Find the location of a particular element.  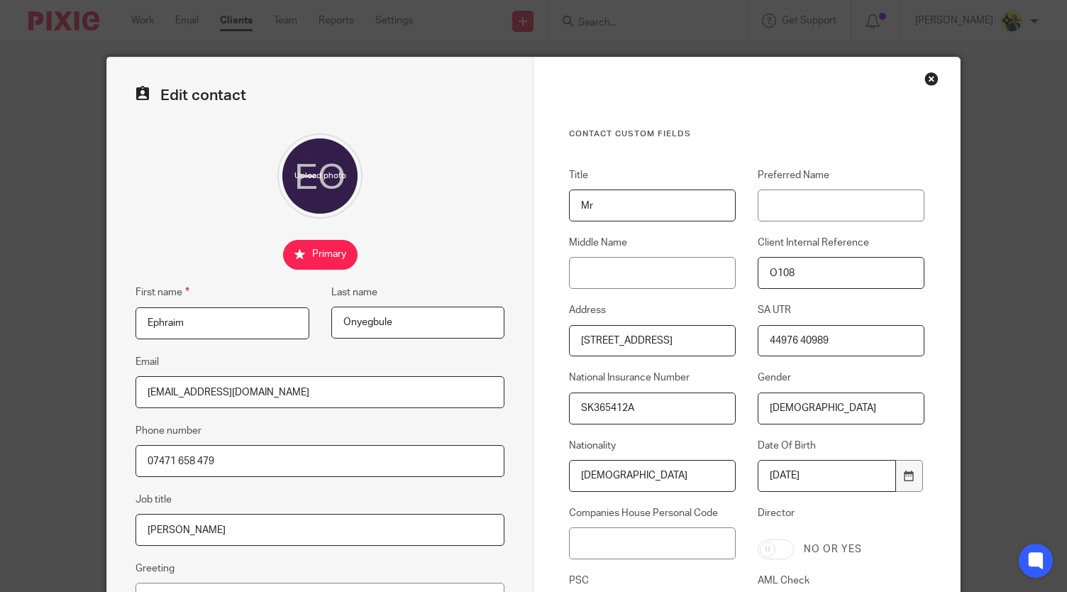

label: Last name is located at coordinates (354, 292).